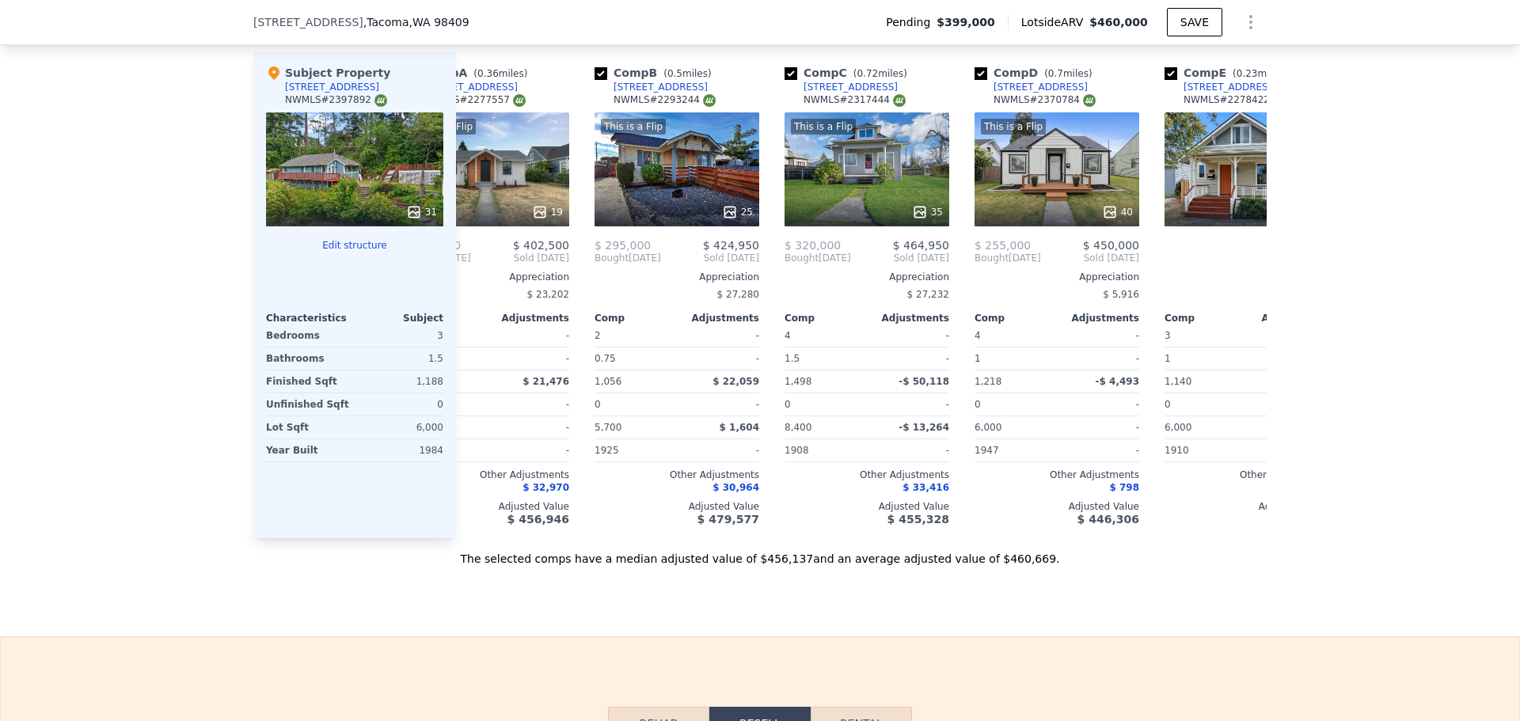  What do you see at coordinates (735, 382) in the screenshot?
I see `span: $ 22,059` at bounding box center [735, 382].